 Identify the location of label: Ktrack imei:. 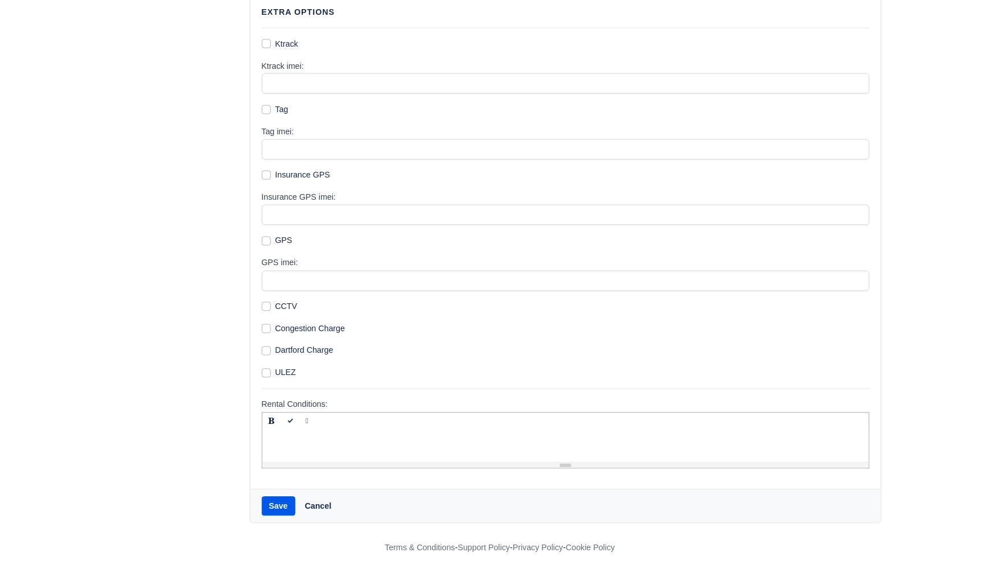
(283, 66).